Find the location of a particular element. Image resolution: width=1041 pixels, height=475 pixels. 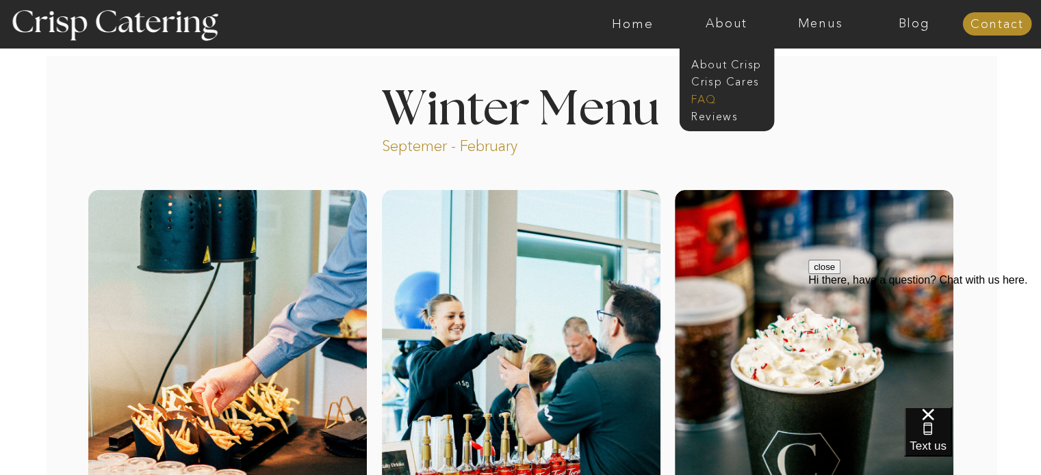

nav: Blog is located at coordinates (913, 24).